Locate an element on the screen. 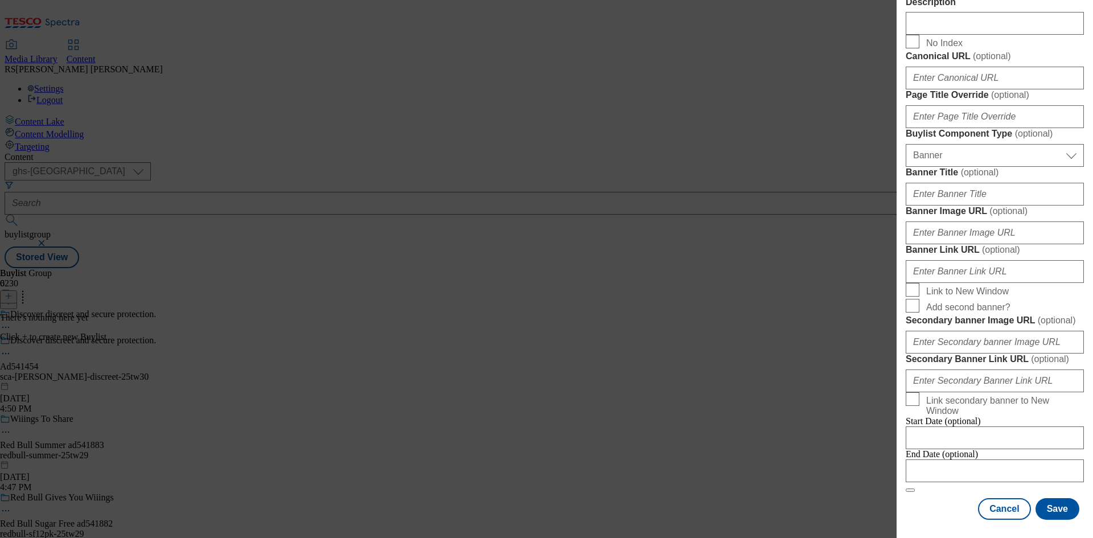  input: Enter Banner Image URL is located at coordinates (995, 233).